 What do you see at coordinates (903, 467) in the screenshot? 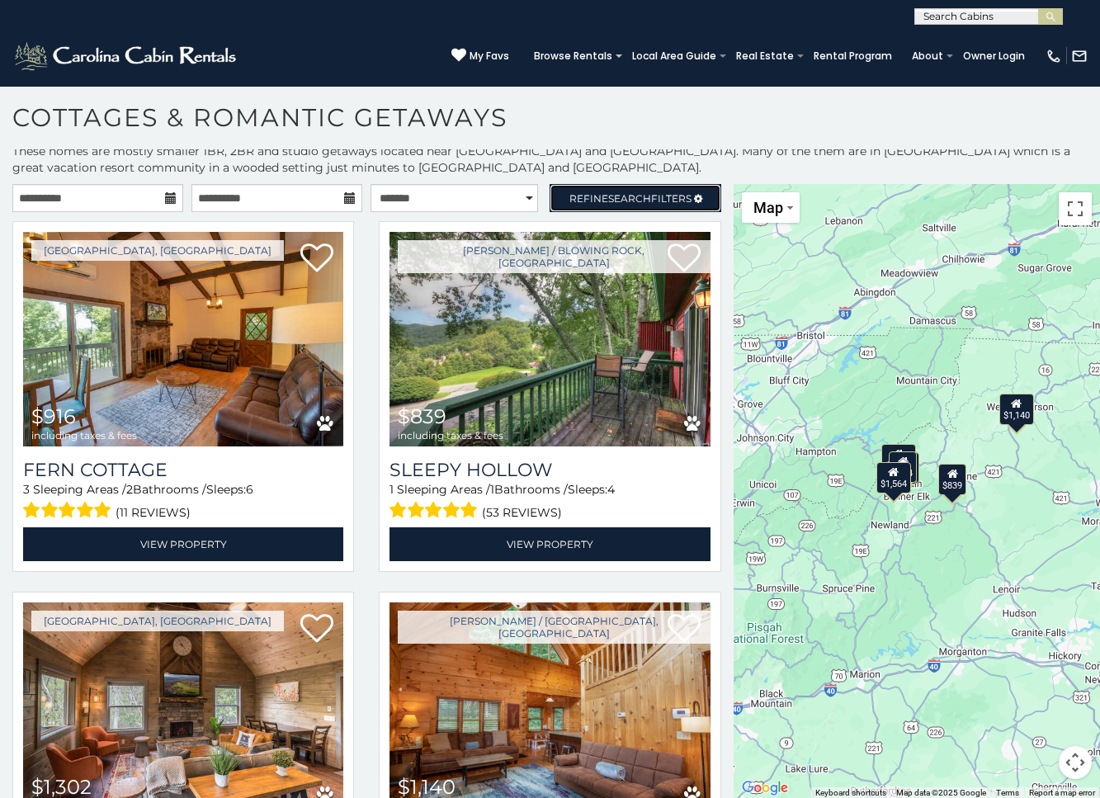
I see `div: $954` at bounding box center [903, 467].